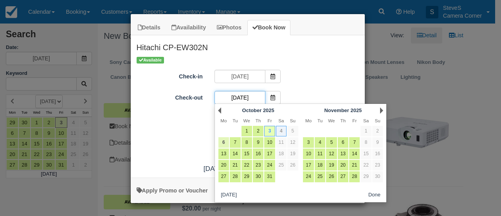 This screenshot has width=501, height=216. What do you see at coordinates (189, 27) in the screenshot?
I see `a: Availability` at bounding box center [189, 27].